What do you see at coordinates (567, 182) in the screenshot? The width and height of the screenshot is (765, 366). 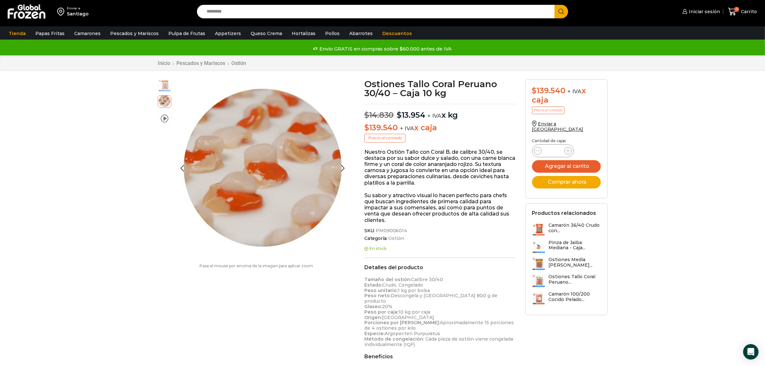 I see `button: Comprar ahora` at bounding box center [567, 182].